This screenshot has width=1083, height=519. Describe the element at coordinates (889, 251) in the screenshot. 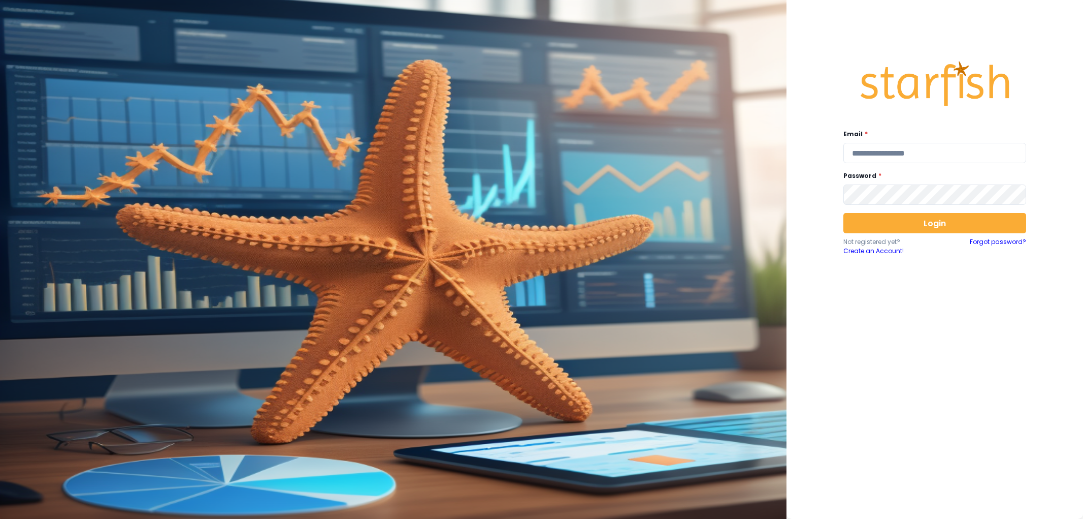

I see `a: Create an Account!` at that location.